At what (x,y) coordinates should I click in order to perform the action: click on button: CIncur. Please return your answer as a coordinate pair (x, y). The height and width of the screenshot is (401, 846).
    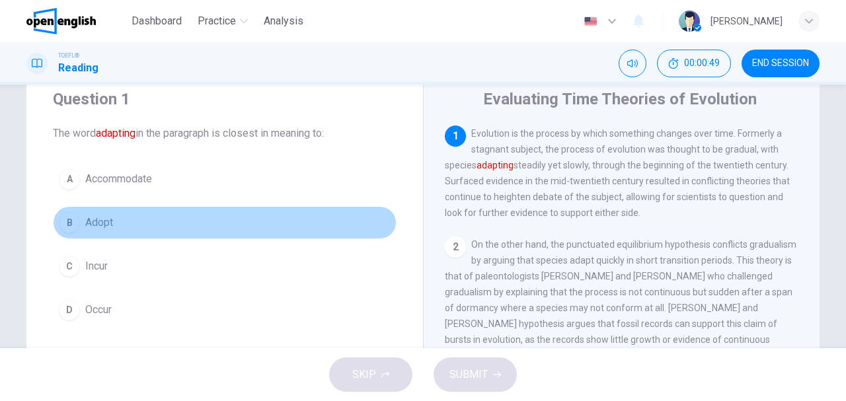
    Looking at the image, I should click on (225, 266).